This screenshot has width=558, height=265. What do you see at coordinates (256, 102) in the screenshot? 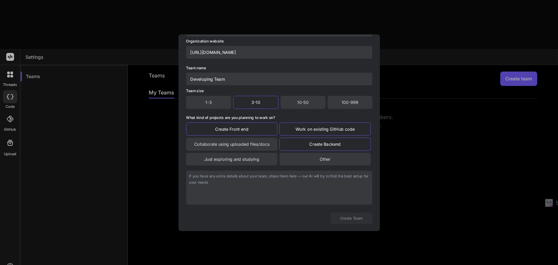
I see `div: 3-10` at bounding box center [256, 102].